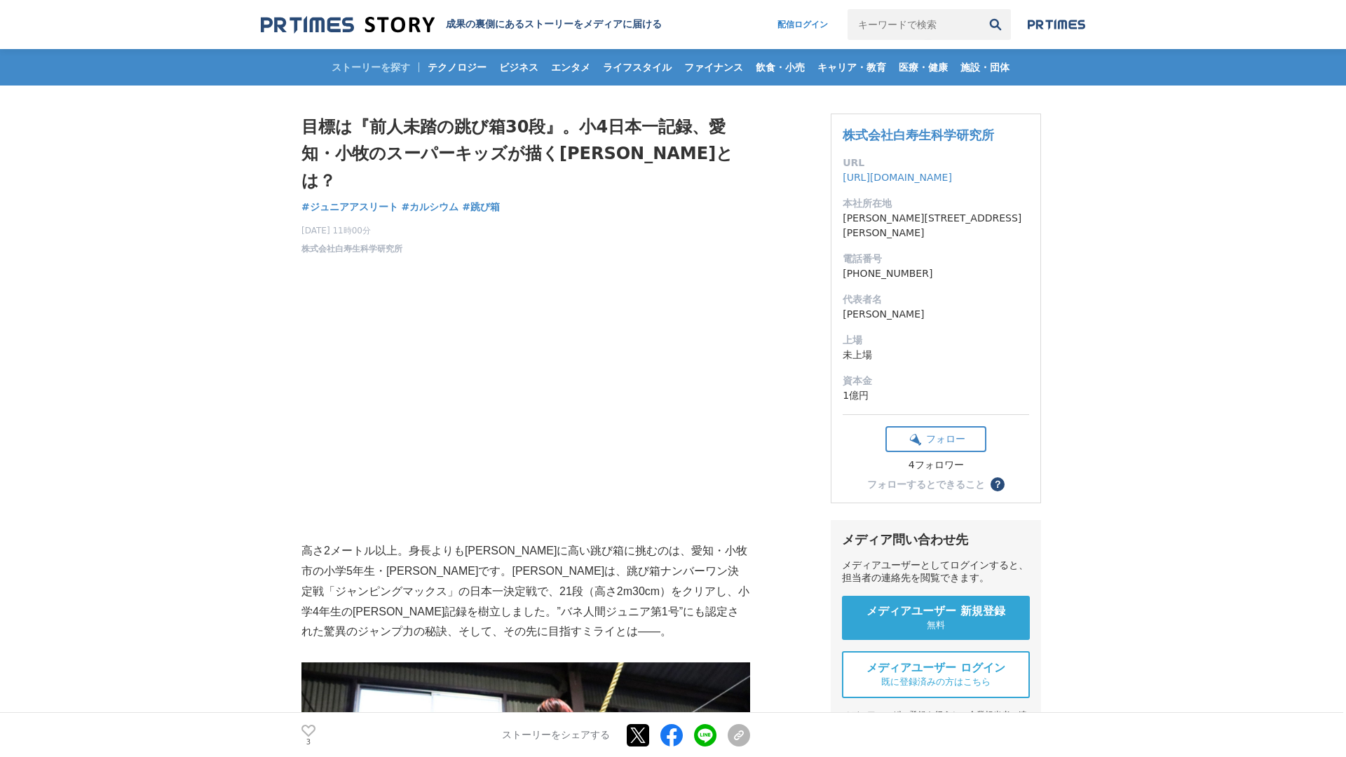  I want to click on img: prtimes, so click(1057, 25).